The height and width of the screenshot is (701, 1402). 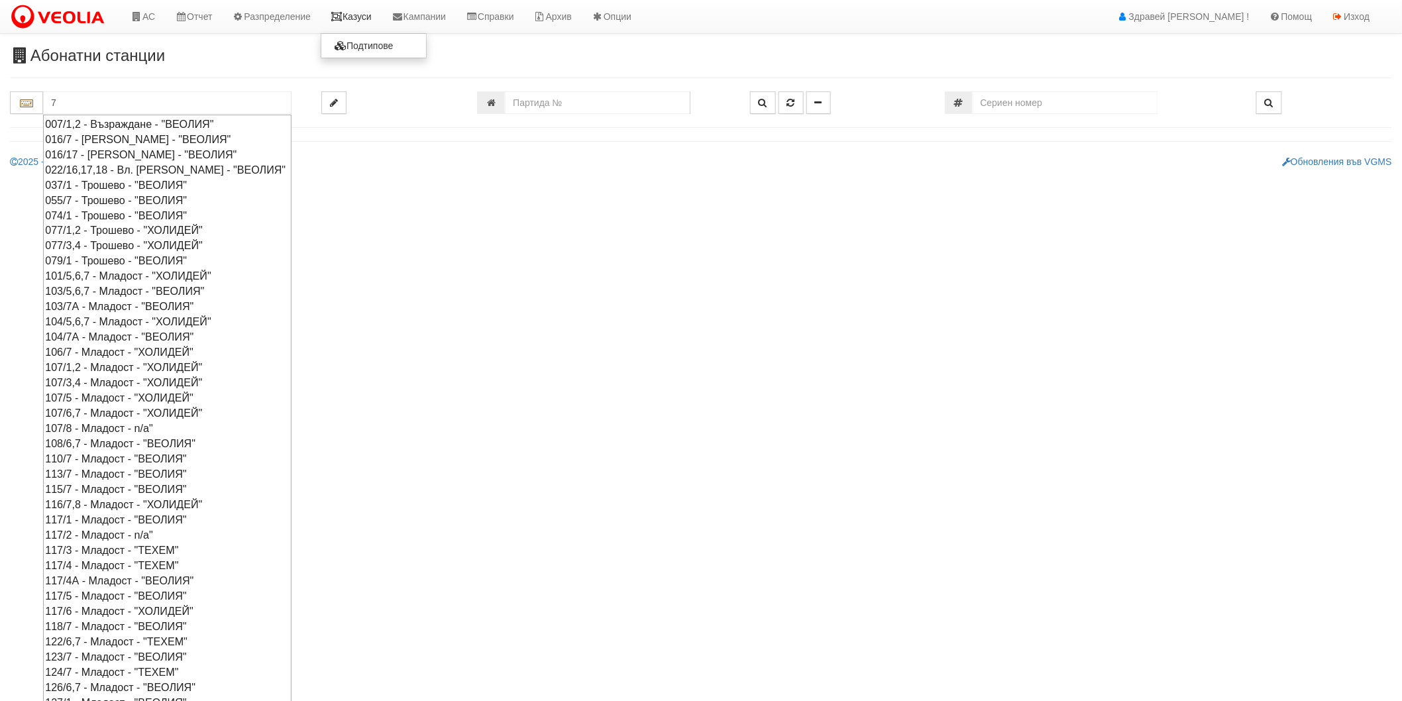 What do you see at coordinates (167, 413) in the screenshot?
I see `div: 107/6,7 - Младост - "ХОЛИДЕЙ"` at bounding box center [167, 413].